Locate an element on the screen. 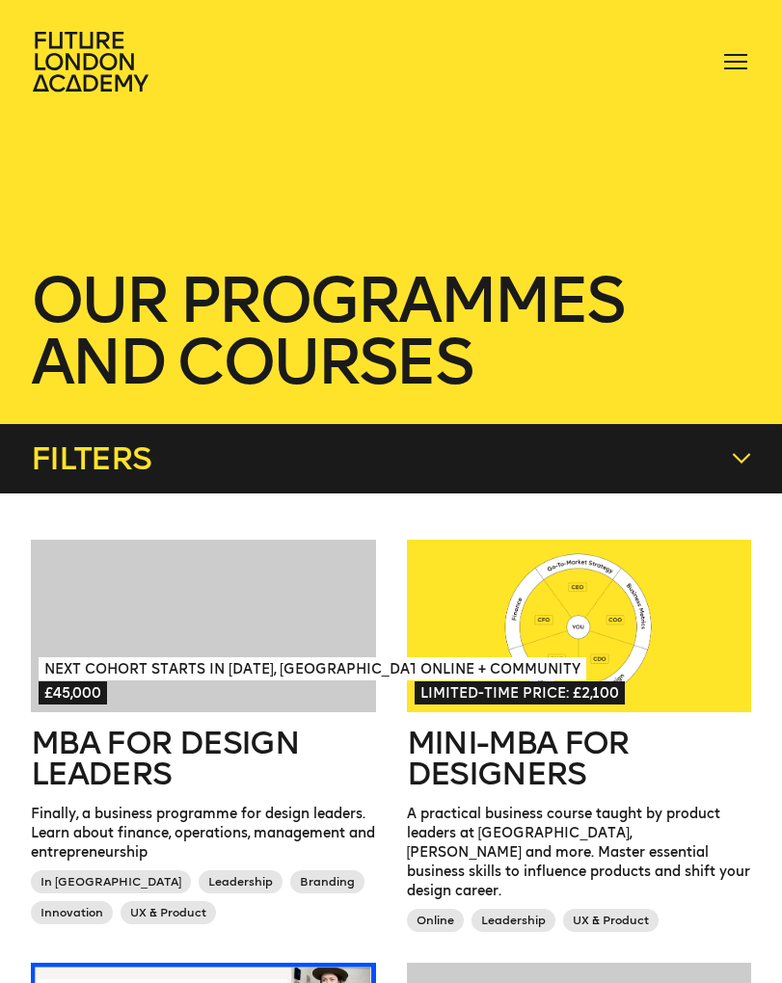  h2: MBA for Design Leaders is located at coordinates (203, 759).